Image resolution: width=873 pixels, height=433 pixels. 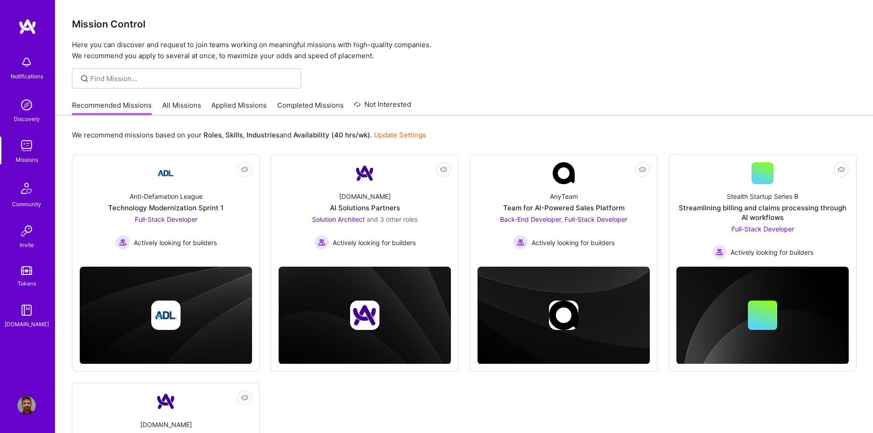 What do you see at coordinates (263, 135) in the screenshot?
I see `b: Industries` at bounding box center [263, 135].